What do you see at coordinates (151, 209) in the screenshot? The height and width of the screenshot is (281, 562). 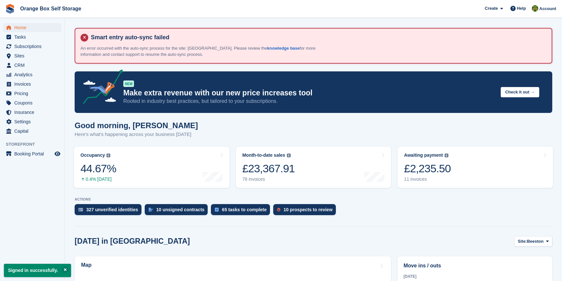 I see `img: contract_signature_icon-13c848040528278c33f63329250d36e43548de30e8caae1d1a13099fd9432cc5.svg` at bounding box center [151, 209].